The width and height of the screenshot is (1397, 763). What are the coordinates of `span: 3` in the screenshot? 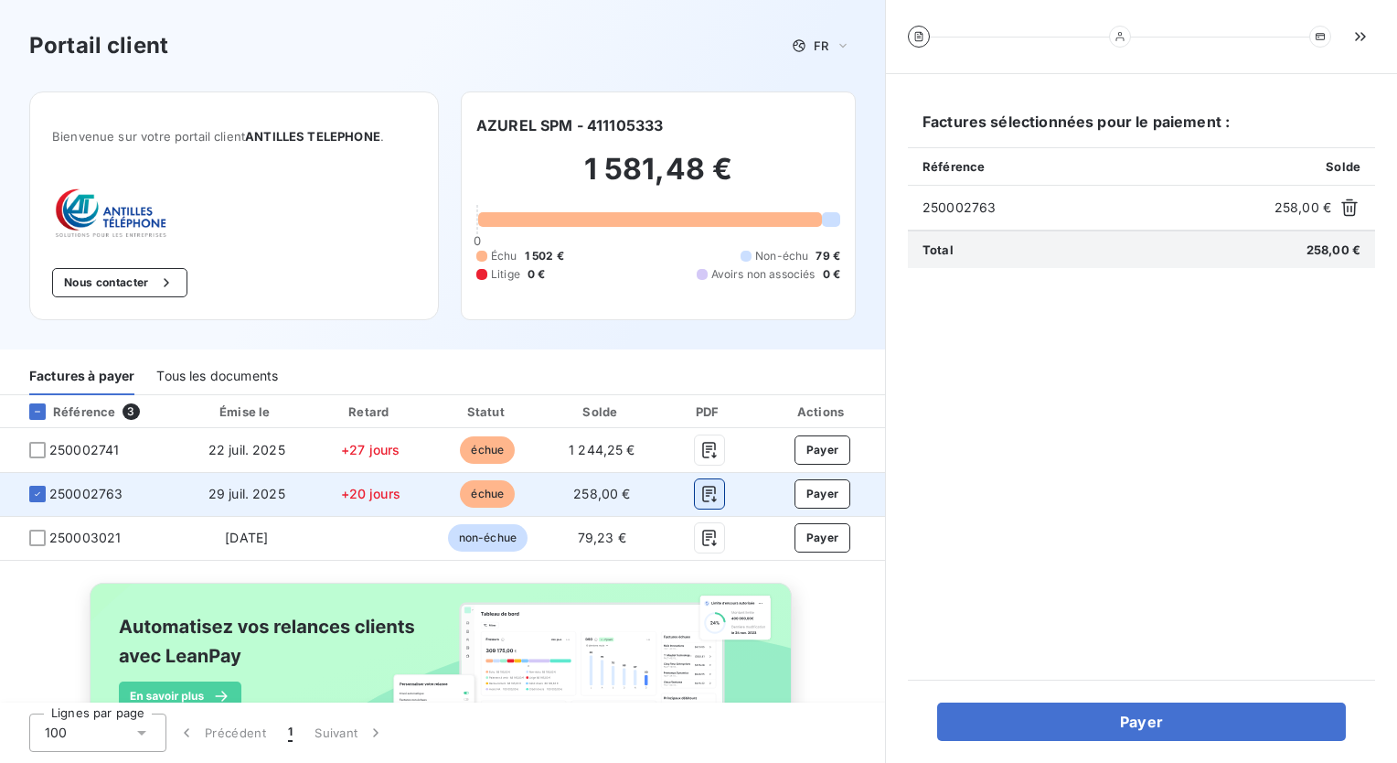 It's located at (131, 411).